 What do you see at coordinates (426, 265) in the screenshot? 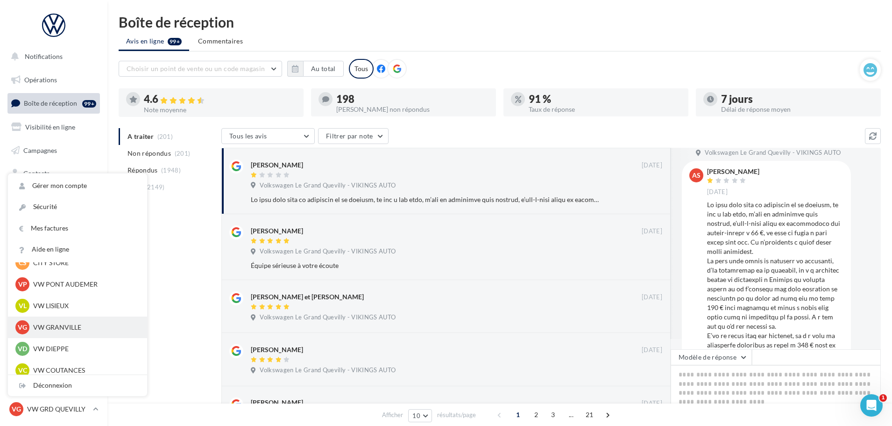
I see `div: Équipe sérieuse à votre écoute` at bounding box center [426, 265].